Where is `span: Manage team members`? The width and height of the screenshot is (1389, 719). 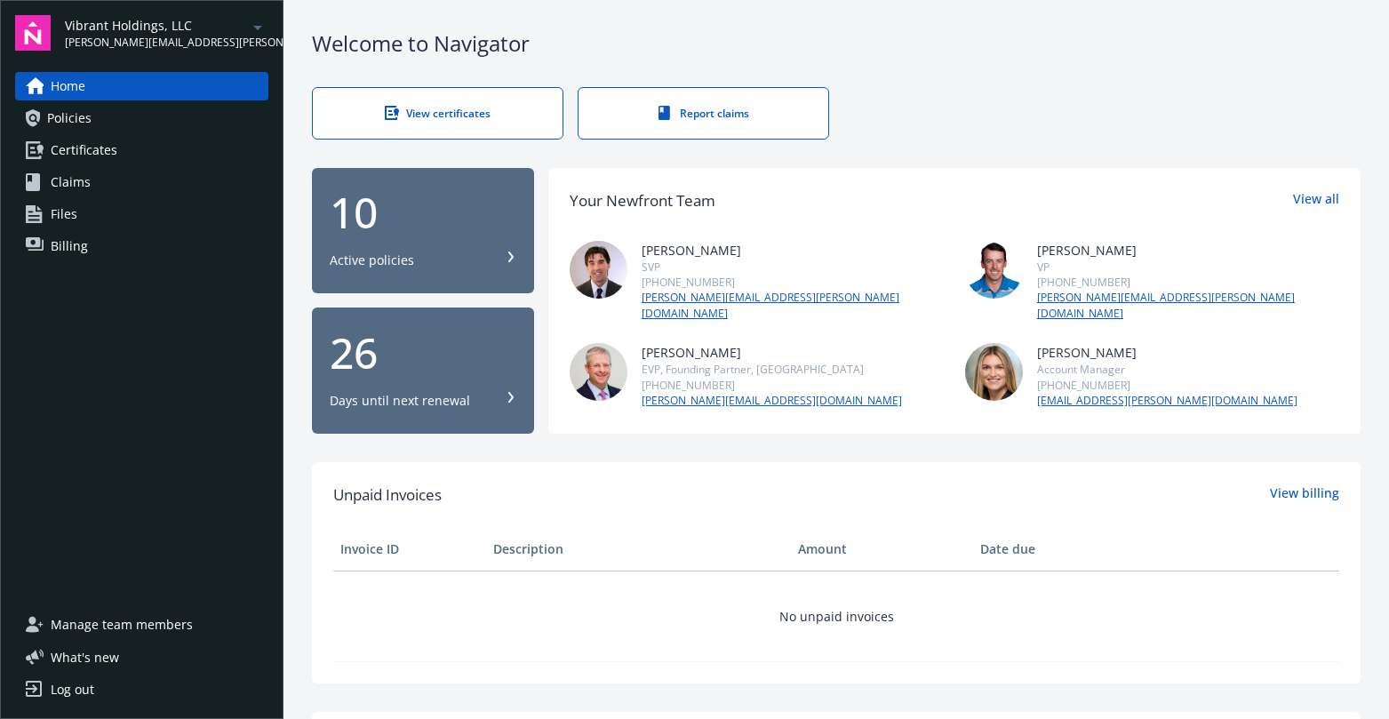 span: Manage team members is located at coordinates (122, 625).